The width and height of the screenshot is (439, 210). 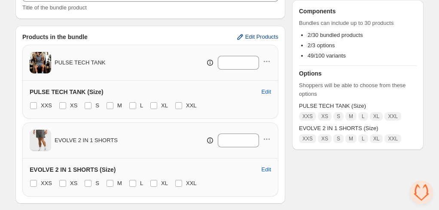 What do you see at coordinates (335, 35) in the screenshot?
I see `span: 2/30 bundled products` at bounding box center [335, 35].